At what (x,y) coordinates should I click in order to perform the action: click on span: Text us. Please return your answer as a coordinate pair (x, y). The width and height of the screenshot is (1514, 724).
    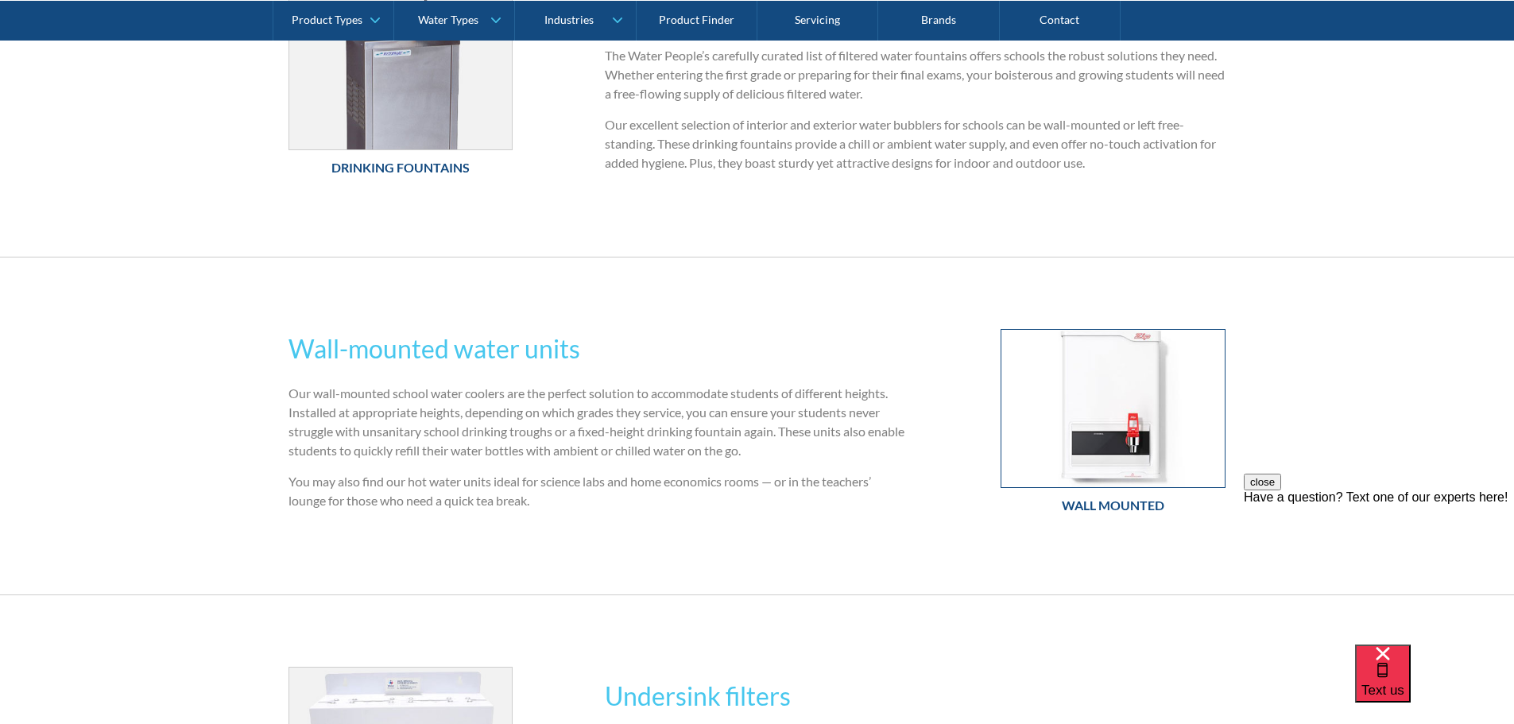
    Looking at the image, I should click on (28, 45).